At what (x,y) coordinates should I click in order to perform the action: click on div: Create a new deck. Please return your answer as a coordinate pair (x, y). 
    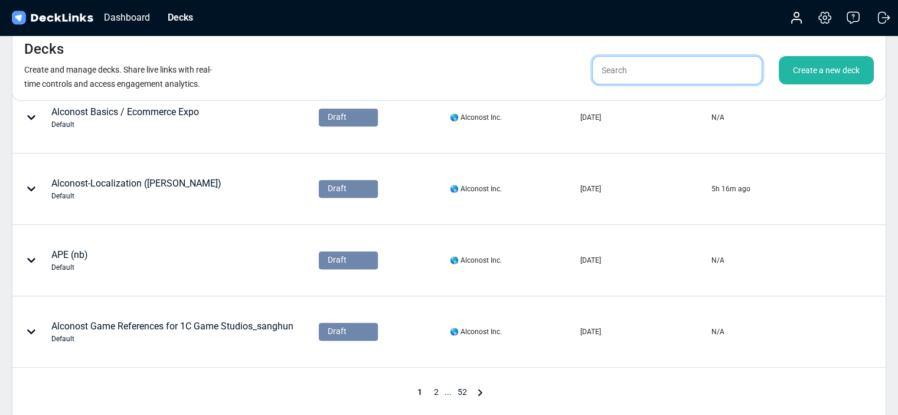
    Looking at the image, I should click on (826, 70).